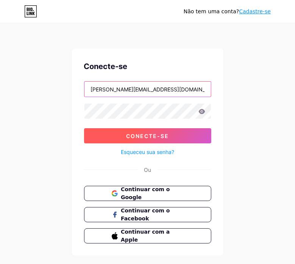  What do you see at coordinates (148, 193) in the screenshot?
I see `button: Continuar com o Google` at bounding box center [148, 193].